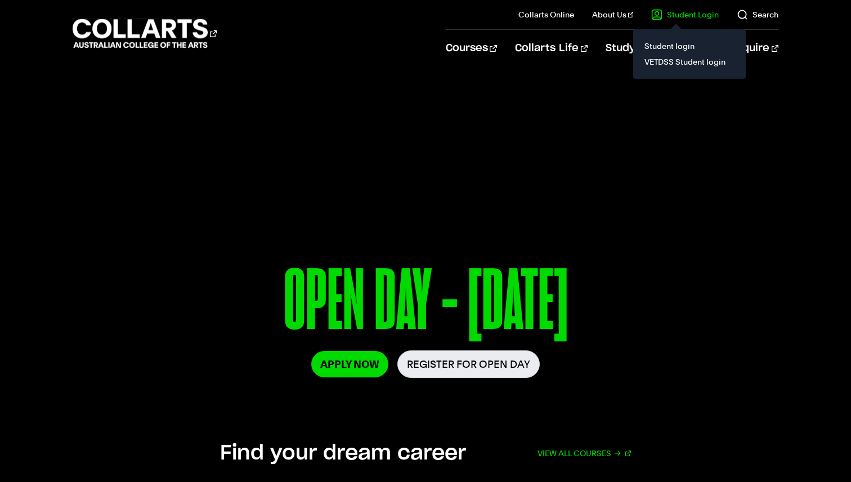  Describe the element at coordinates (350, 364) in the screenshot. I see `a: Apply Now` at that location.